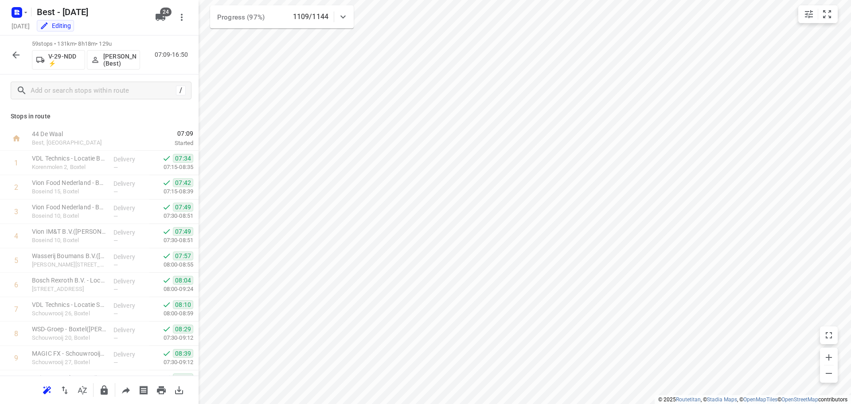  I want to click on p: 08:00-09:24, so click(171, 289).